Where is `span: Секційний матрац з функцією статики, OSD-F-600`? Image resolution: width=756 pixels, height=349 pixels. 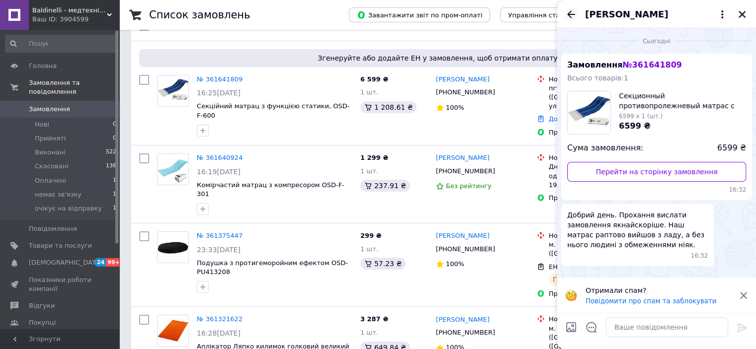
span: Секційний матрац з функцією статики, OSD-F-600 is located at coordinates (273, 111).